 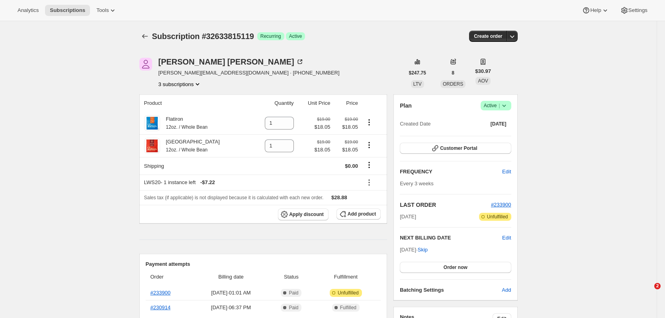 What do you see at coordinates (67, 10) in the screenshot?
I see `span: Subscriptions` at bounding box center [67, 10].